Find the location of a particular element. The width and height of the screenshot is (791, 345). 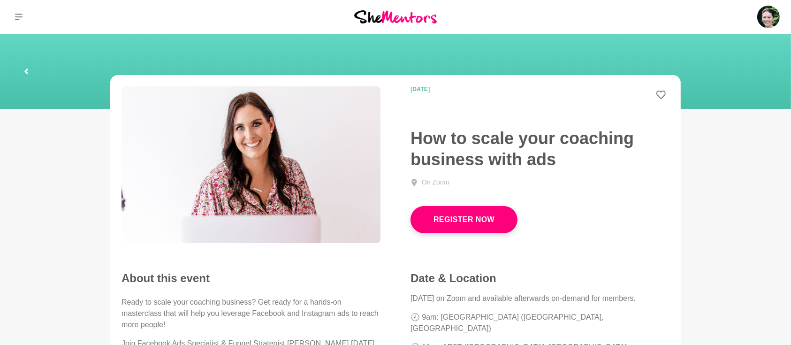

h1: How to scale your coaching business with ads is located at coordinates (540, 149).